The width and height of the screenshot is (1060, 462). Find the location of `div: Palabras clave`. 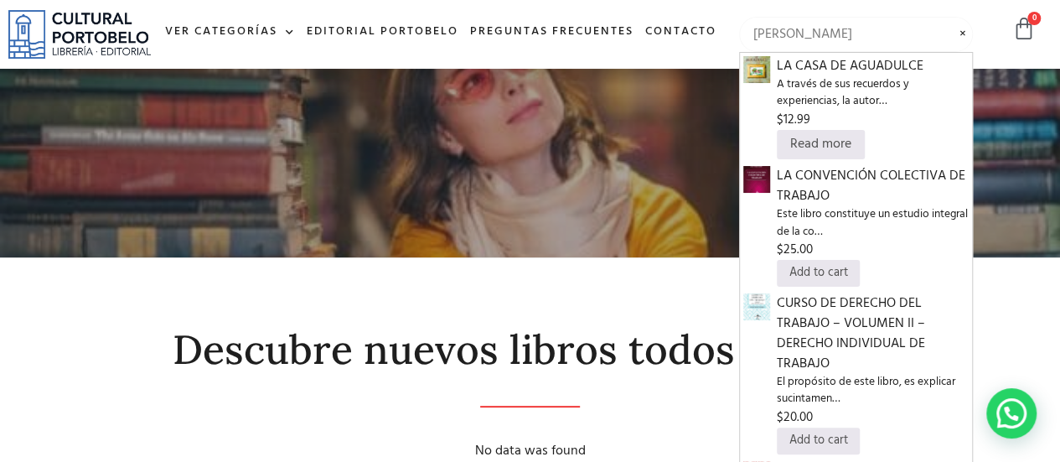

div: Palabras clave is located at coordinates (231, 104).